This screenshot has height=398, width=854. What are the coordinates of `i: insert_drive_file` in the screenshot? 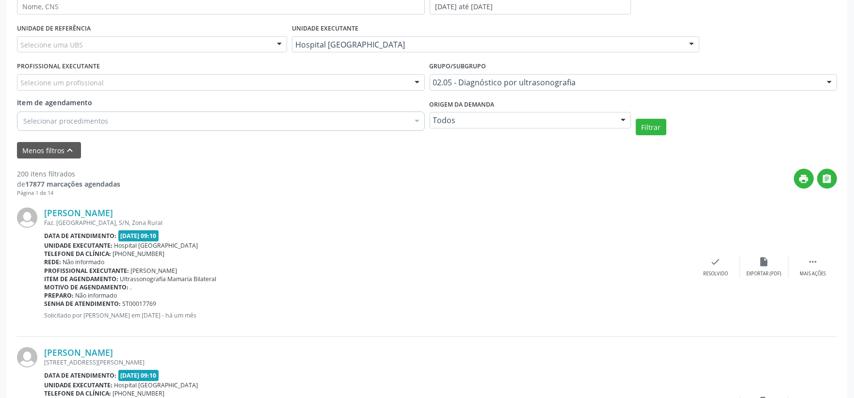 It's located at (765, 262).